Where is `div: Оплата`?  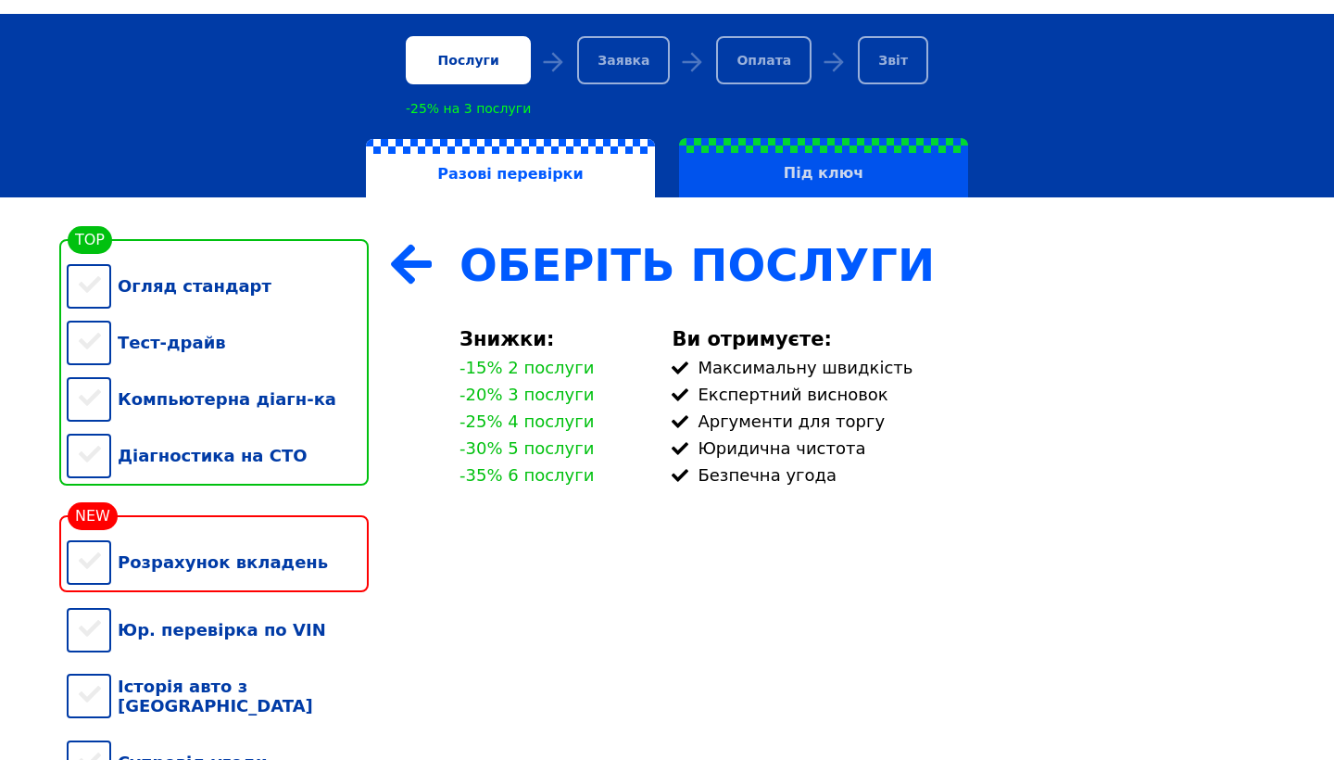 div: Оплата is located at coordinates (764, 60).